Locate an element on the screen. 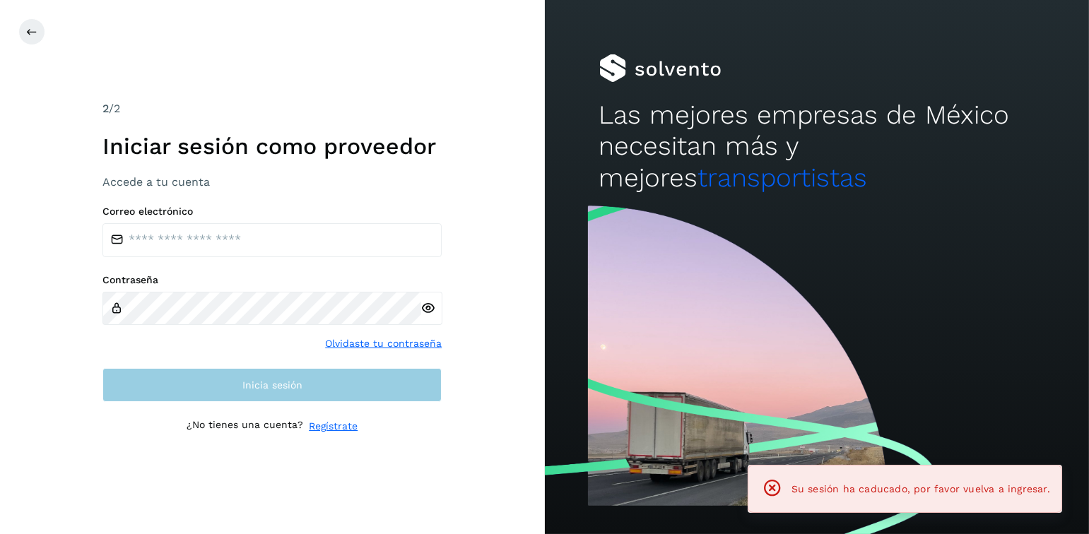 This screenshot has width=1089, height=534. span: Inicia sesión is located at coordinates (272, 385).